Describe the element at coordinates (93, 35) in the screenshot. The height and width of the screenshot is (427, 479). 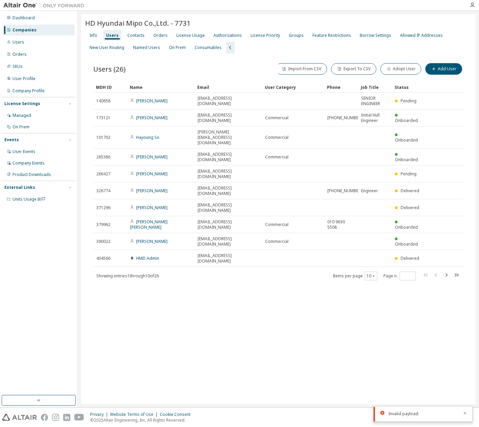
I see `div: Info` at that location.